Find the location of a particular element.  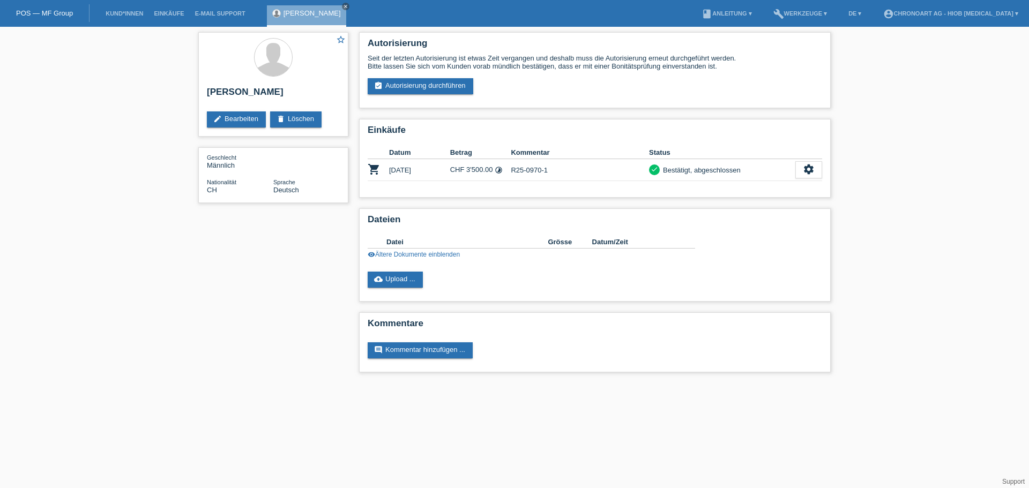

a: Support is located at coordinates (1014, 482).